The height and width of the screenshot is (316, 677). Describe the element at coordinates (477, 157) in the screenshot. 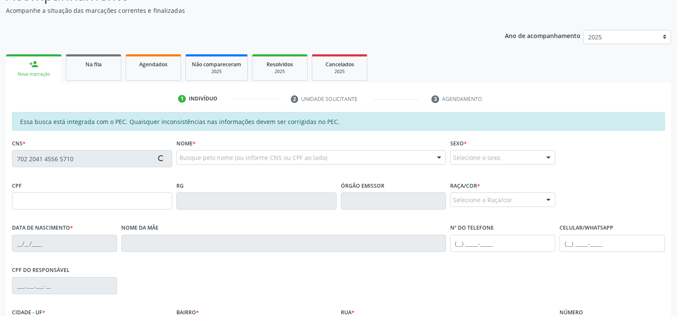

I see `span: Selecione o sexo` at that location.